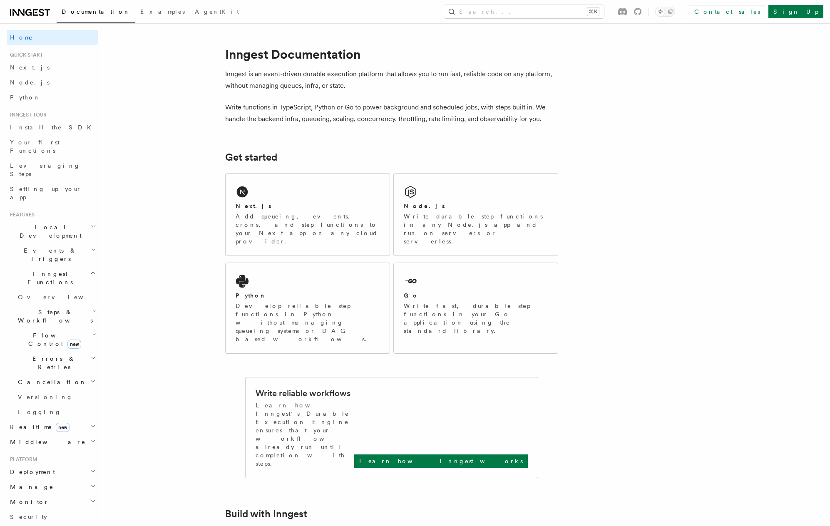 The width and height of the screenshot is (830, 526). What do you see at coordinates (524, 12) in the screenshot?
I see `button: Search...⌘K` at bounding box center [524, 12].